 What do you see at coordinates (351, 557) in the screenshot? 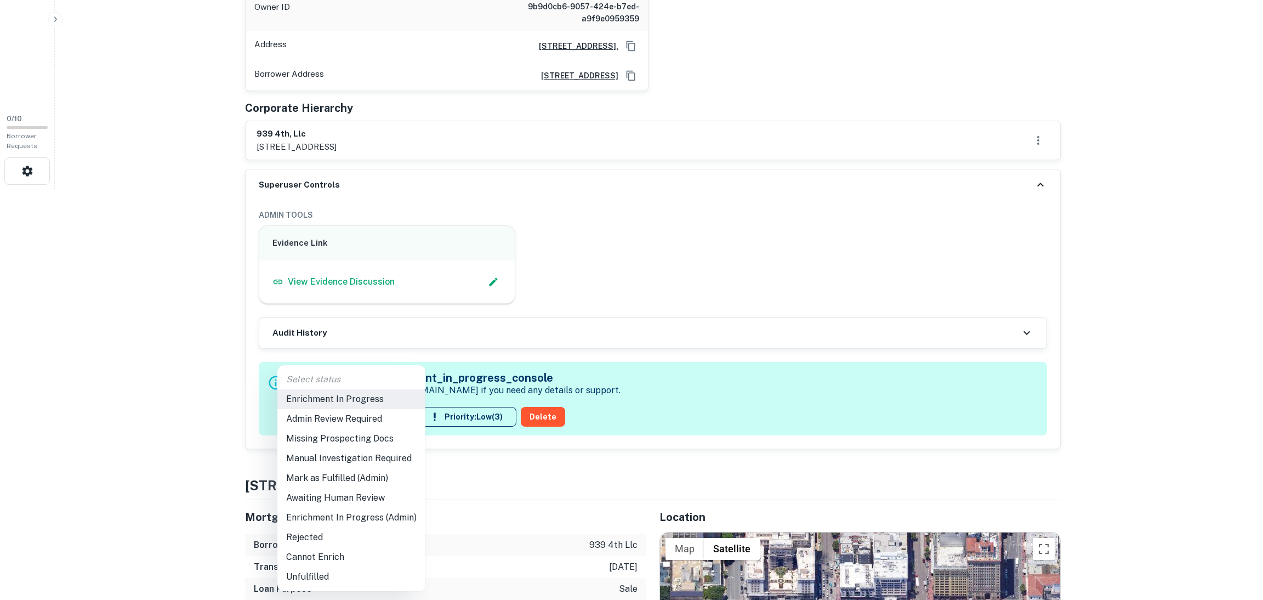
I see `li: Cannot Enrich` at bounding box center [351, 557].